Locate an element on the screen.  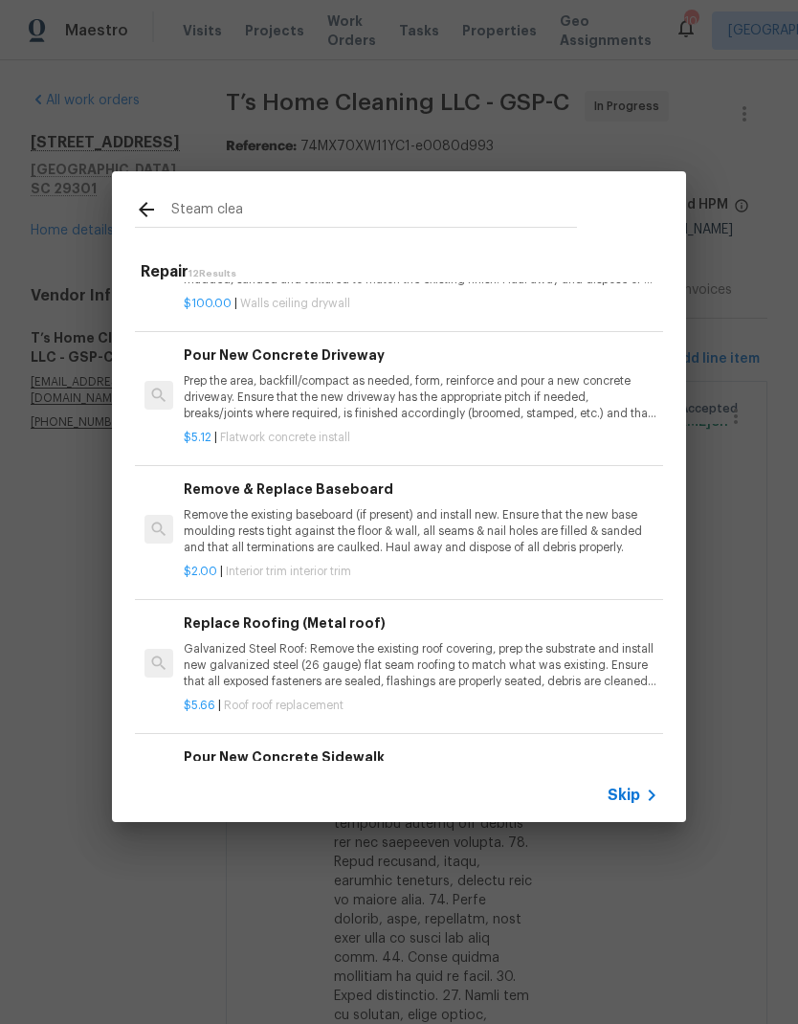
p: Remove the existing baseboard (if present) and install new. Ensure that the new base moulding res... is located at coordinates (421, 531).